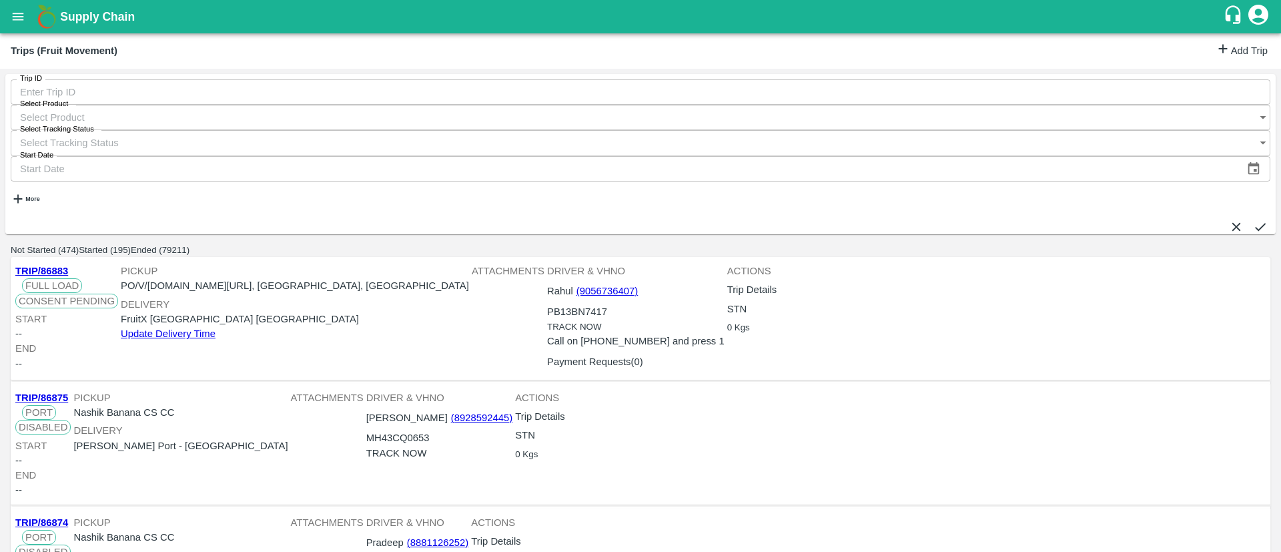 The width and height of the screenshot is (1281, 552). I want to click on div: Trips (Fruit Movement), so click(64, 51).